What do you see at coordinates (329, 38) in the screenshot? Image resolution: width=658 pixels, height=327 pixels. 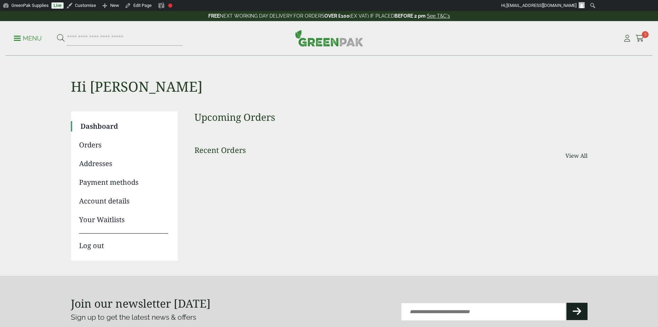 I see `img: GreenPak Supplies` at bounding box center [329, 38].